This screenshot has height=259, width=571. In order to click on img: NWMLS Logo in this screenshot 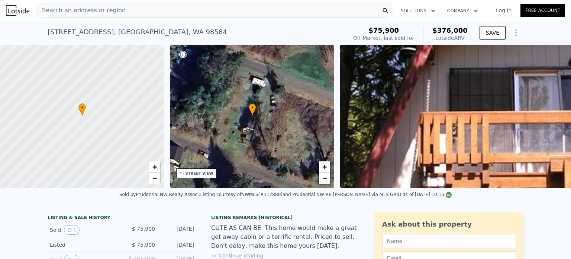, I will do `click(449, 195)`.